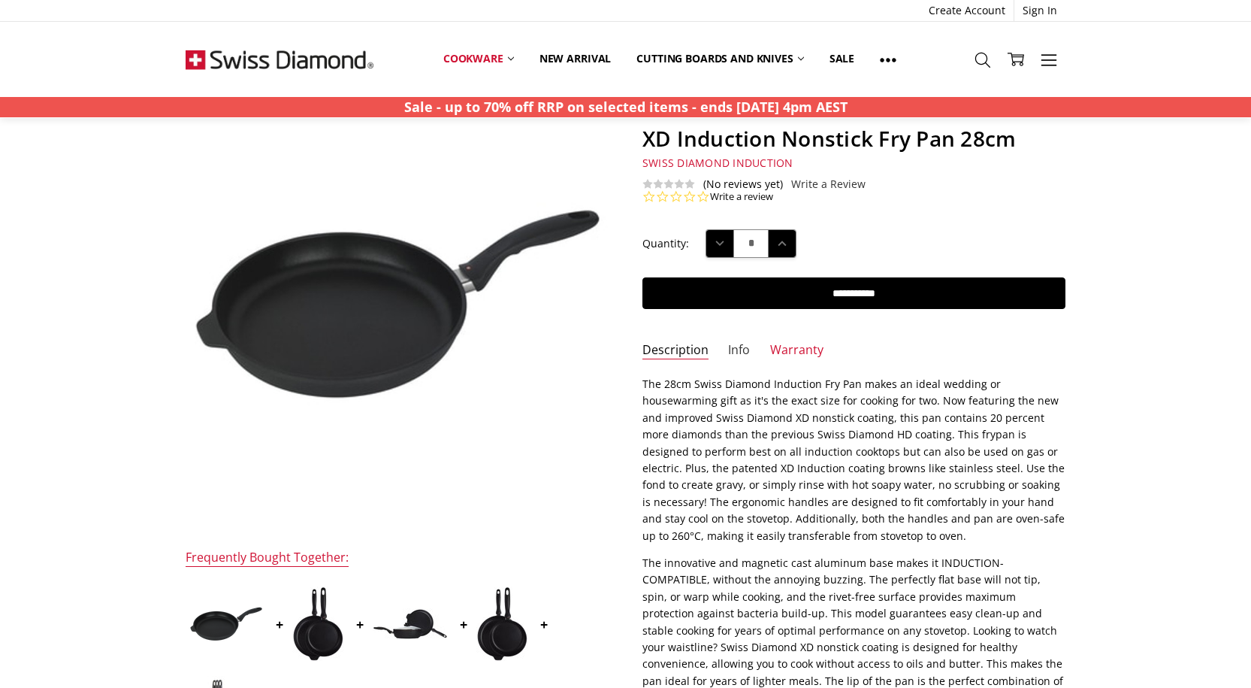  Describe the element at coordinates (743, 184) in the screenshot. I see `span: (No reviews yet)` at that location.